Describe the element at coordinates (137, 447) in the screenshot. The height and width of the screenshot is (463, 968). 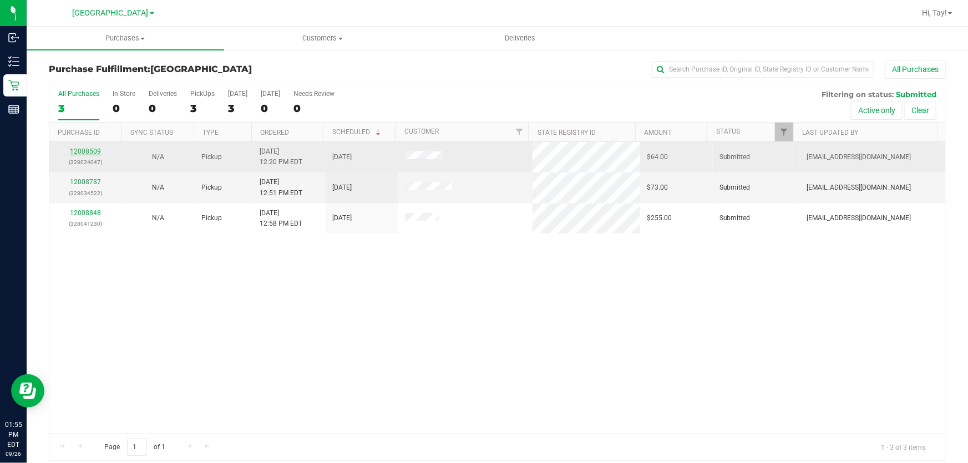
I see `input: 1` at that location.